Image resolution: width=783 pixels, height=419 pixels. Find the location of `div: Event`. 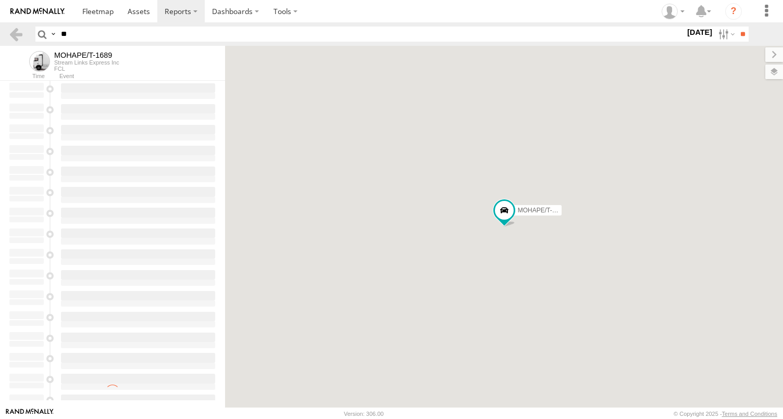

div: Event is located at coordinates (142, 77).